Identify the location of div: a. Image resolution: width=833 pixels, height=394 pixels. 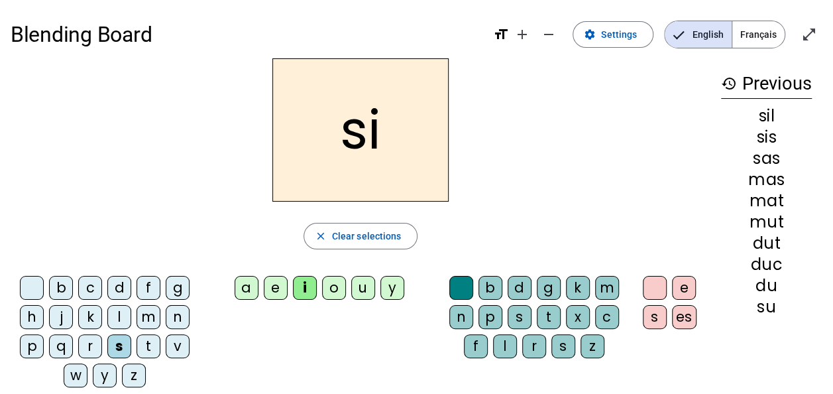
(247, 288).